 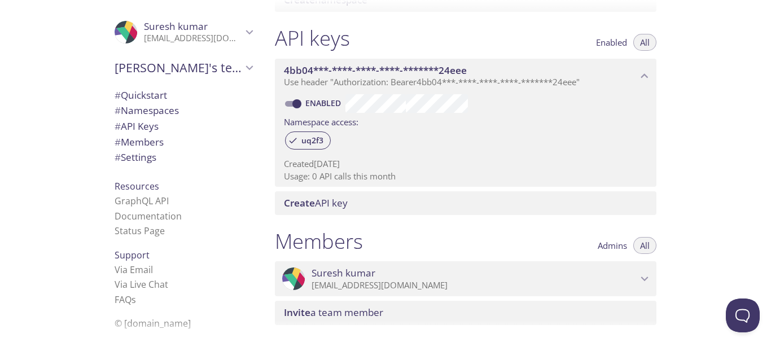 I want to click on span: Support, so click(x=132, y=255).